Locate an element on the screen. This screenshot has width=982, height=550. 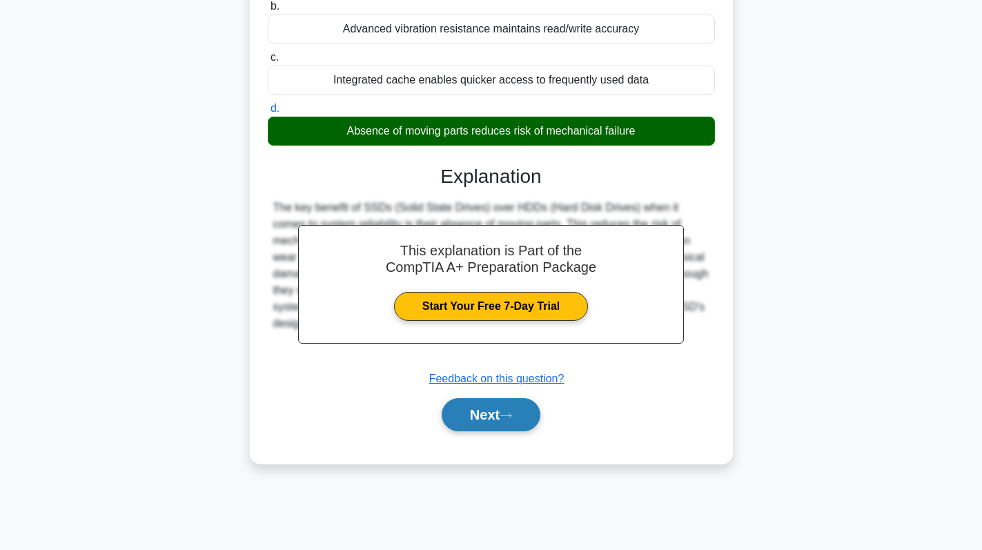
button: Next is located at coordinates (491, 415).